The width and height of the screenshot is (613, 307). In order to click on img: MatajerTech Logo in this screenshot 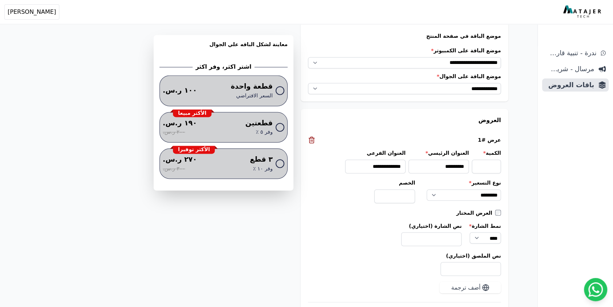, I will do `click(582, 12)`.